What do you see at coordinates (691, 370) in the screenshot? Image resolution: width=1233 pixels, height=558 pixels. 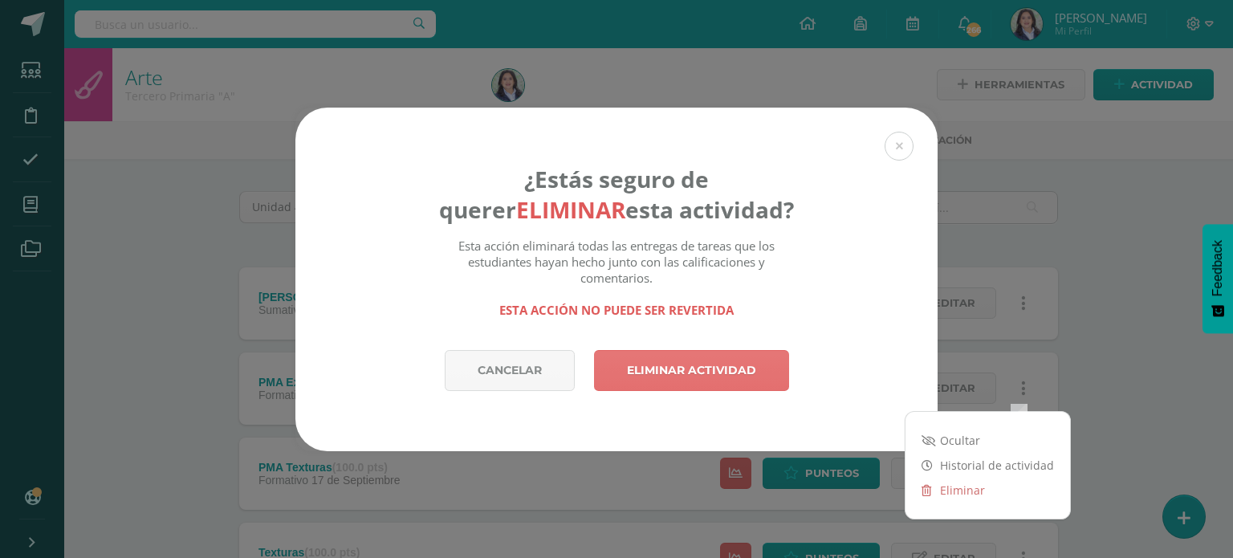 I see `a: Eliminar actividad` at bounding box center [691, 370].